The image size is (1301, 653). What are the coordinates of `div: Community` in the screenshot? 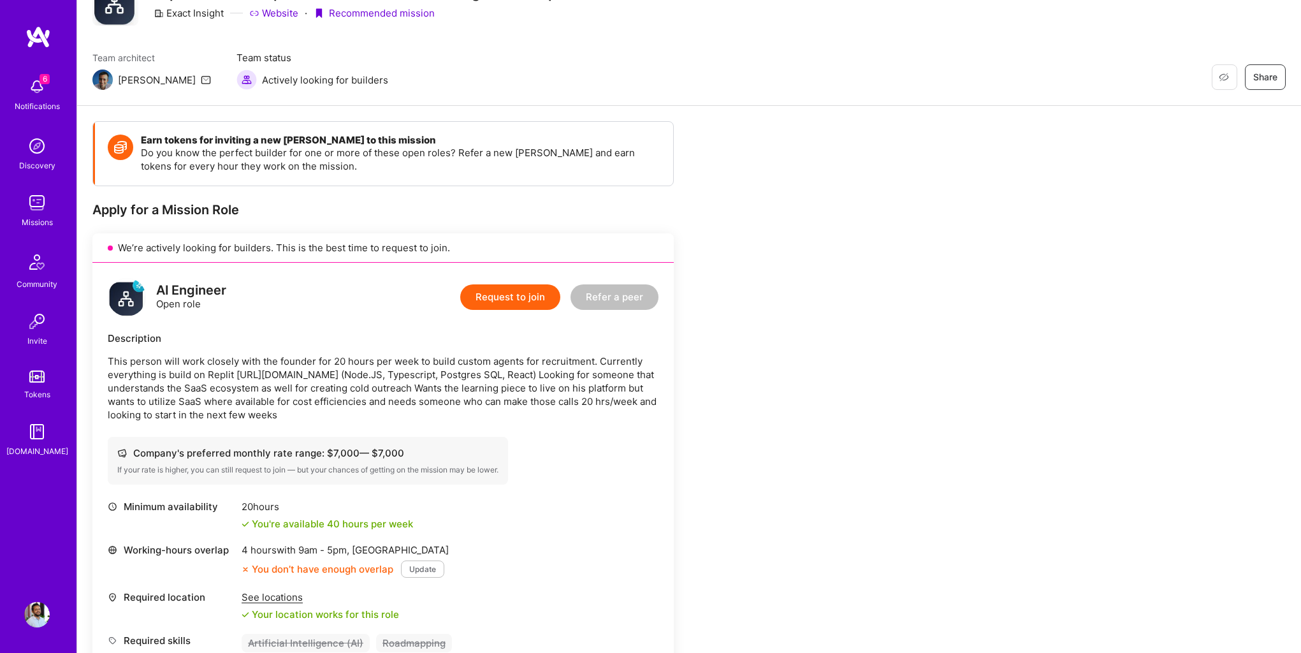 It's located at (37, 284).